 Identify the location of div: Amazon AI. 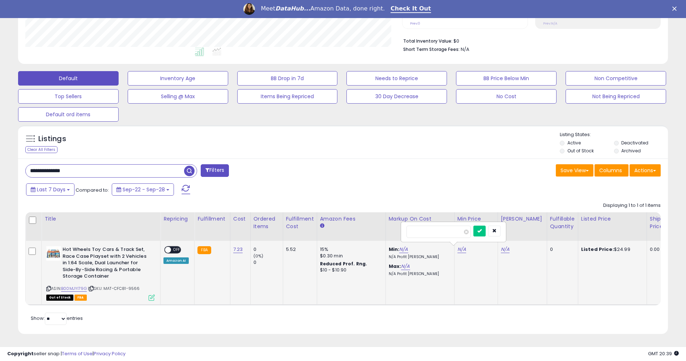
(176, 261).